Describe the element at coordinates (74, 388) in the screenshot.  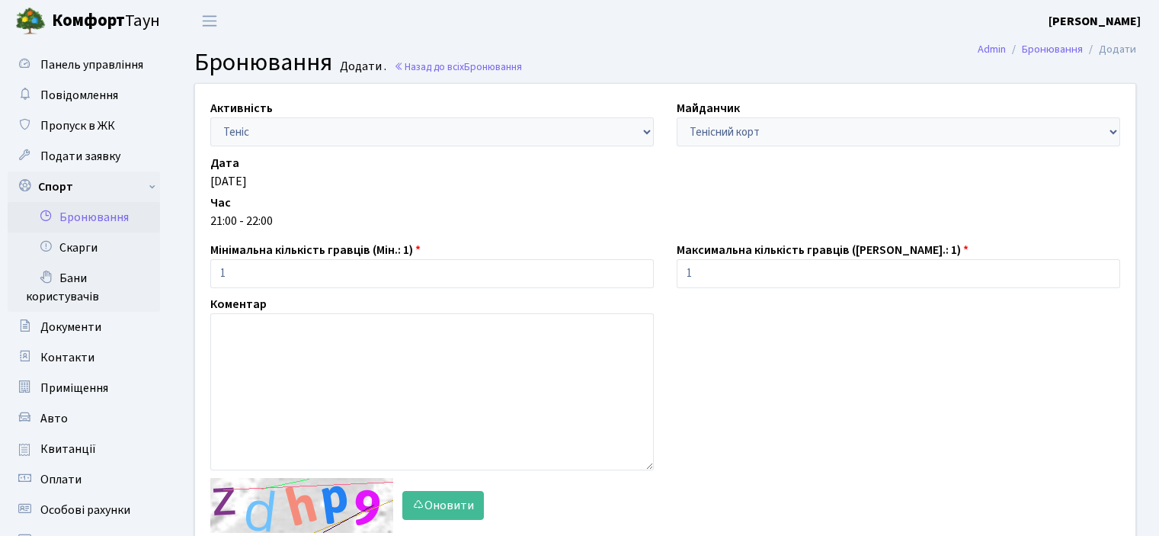
I see `span: Приміщення` at that location.